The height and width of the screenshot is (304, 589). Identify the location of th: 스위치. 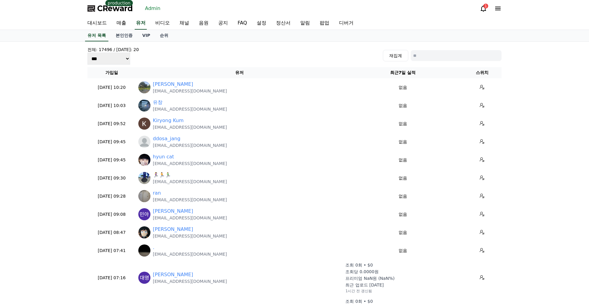
(482, 73).